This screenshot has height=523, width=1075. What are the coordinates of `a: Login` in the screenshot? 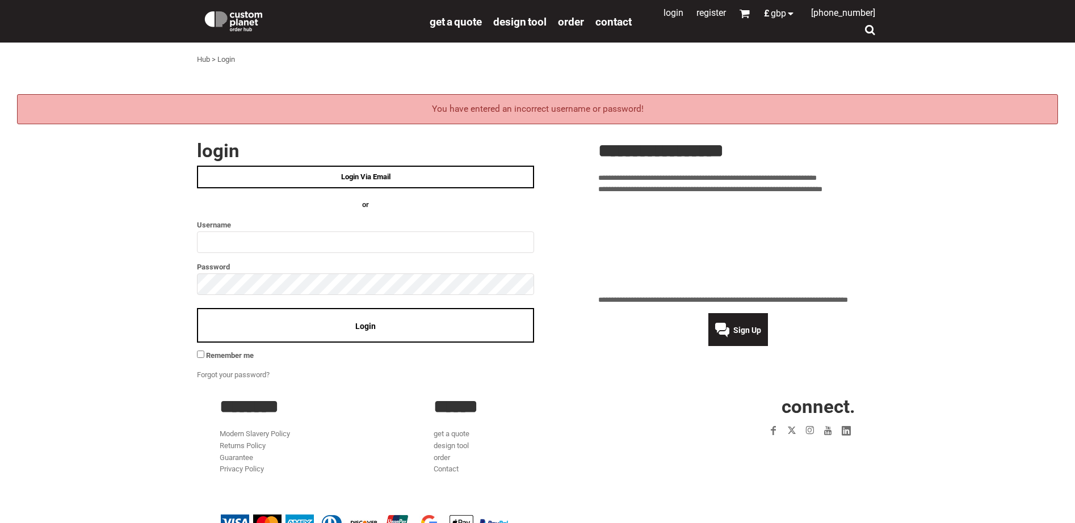 It's located at (673, 12).